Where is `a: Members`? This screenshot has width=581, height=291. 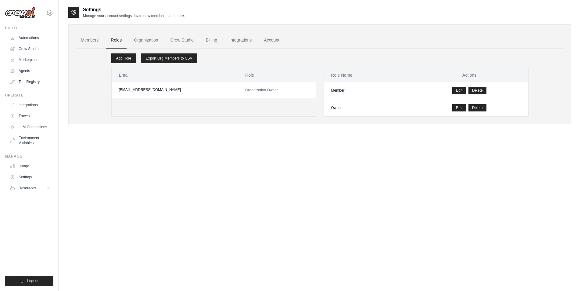 a: Members is located at coordinates (90, 40).